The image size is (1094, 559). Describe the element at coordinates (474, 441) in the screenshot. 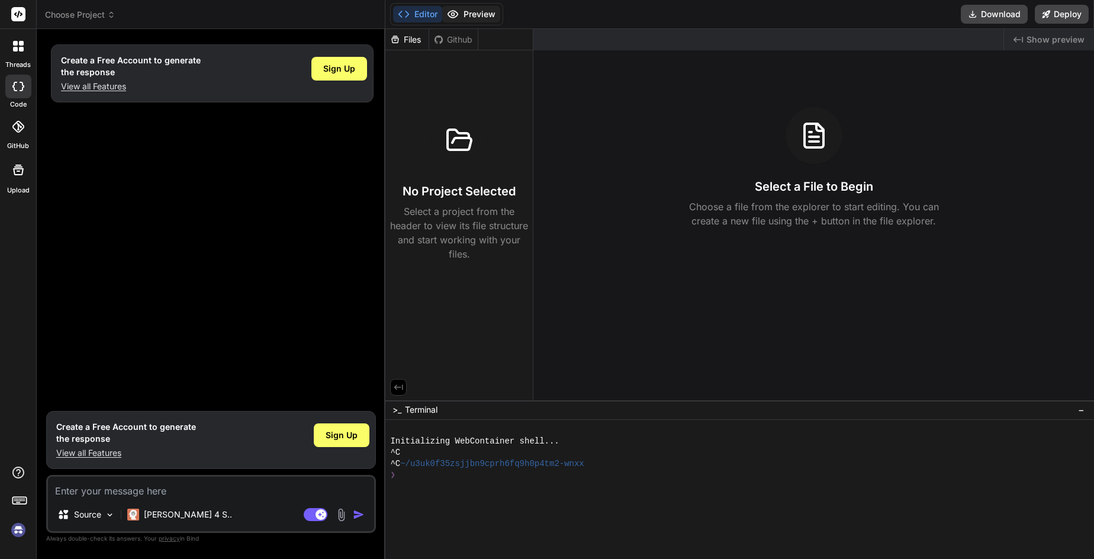

I see `span: Initializing WebContainer shell...` at that location.